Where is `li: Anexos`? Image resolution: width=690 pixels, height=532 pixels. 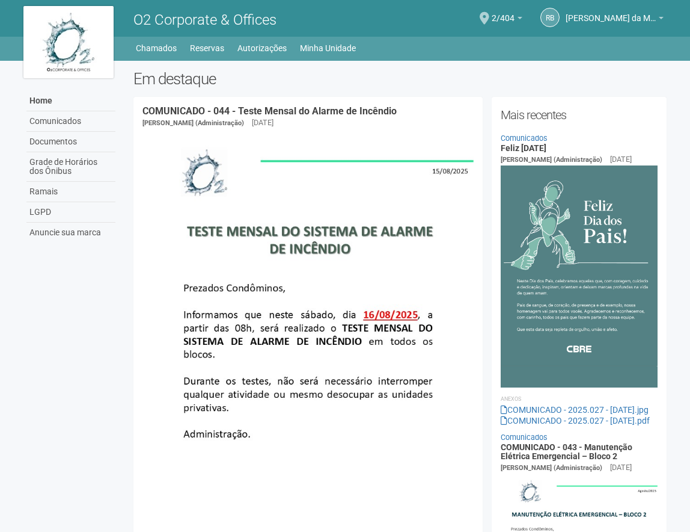
li: Anexos is located at coordinates (579, 399).